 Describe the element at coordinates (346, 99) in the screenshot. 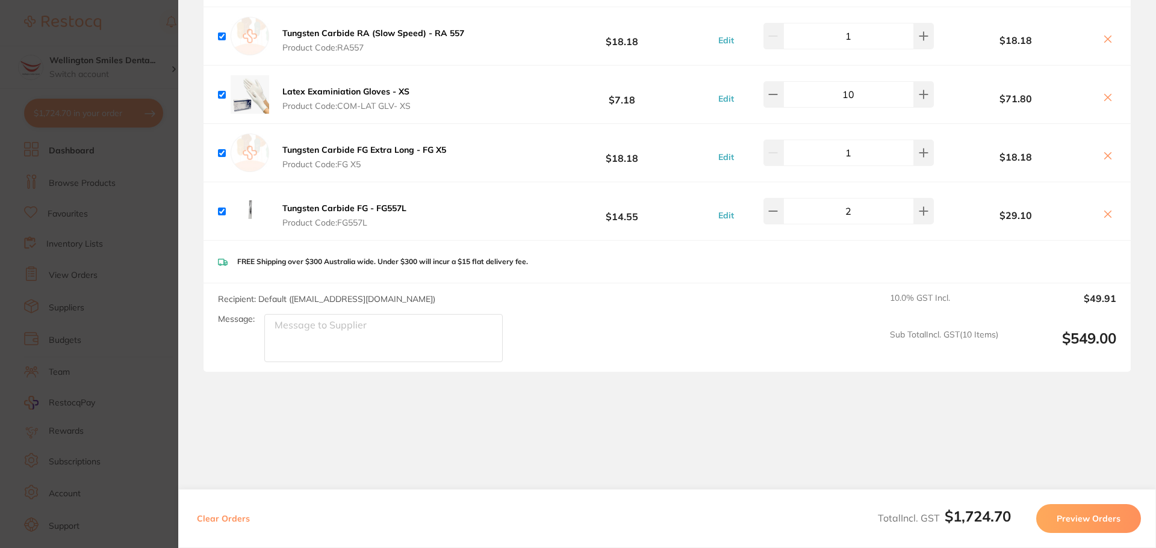

I see `button: Latex Examiniation Gloves - XS Product Code:COM-LAT GLV- XS` at that location.